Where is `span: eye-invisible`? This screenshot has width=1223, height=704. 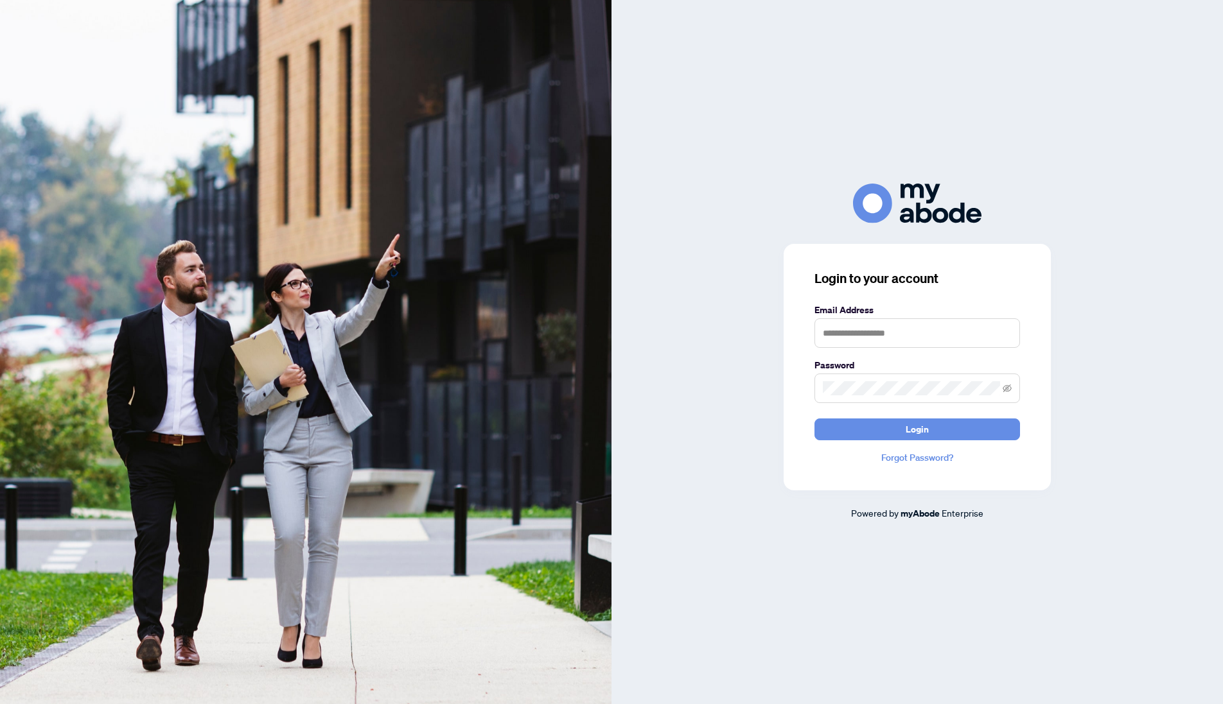 span: eye-invisible is located at coordinates (1007, 388).